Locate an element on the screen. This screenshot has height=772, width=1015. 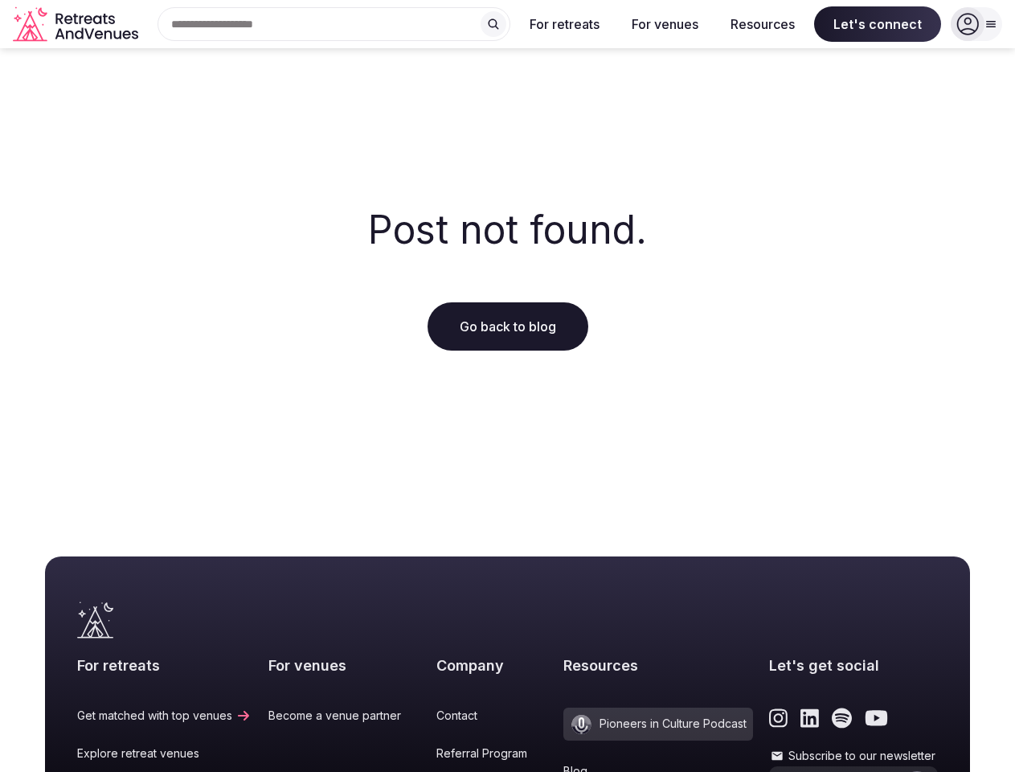
span: Pioneers in Culture Podcast is located at coordinates (658, 723).